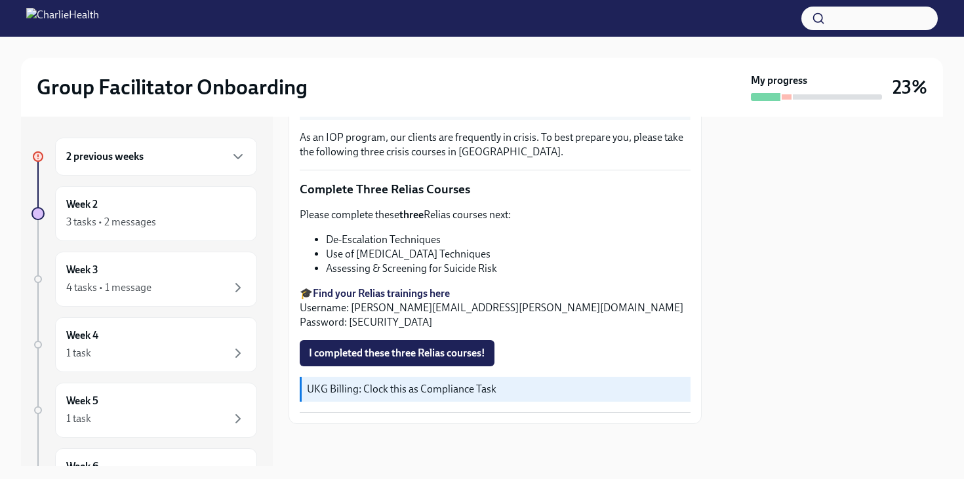  I want to click on button: I completed these three Relias courses!, so click(397, 354).